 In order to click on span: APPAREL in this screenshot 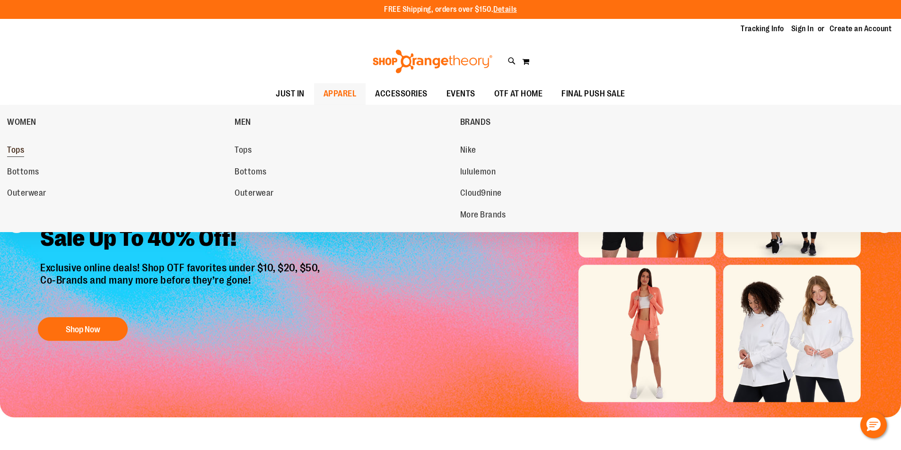, I will do `click(340, 94)`.